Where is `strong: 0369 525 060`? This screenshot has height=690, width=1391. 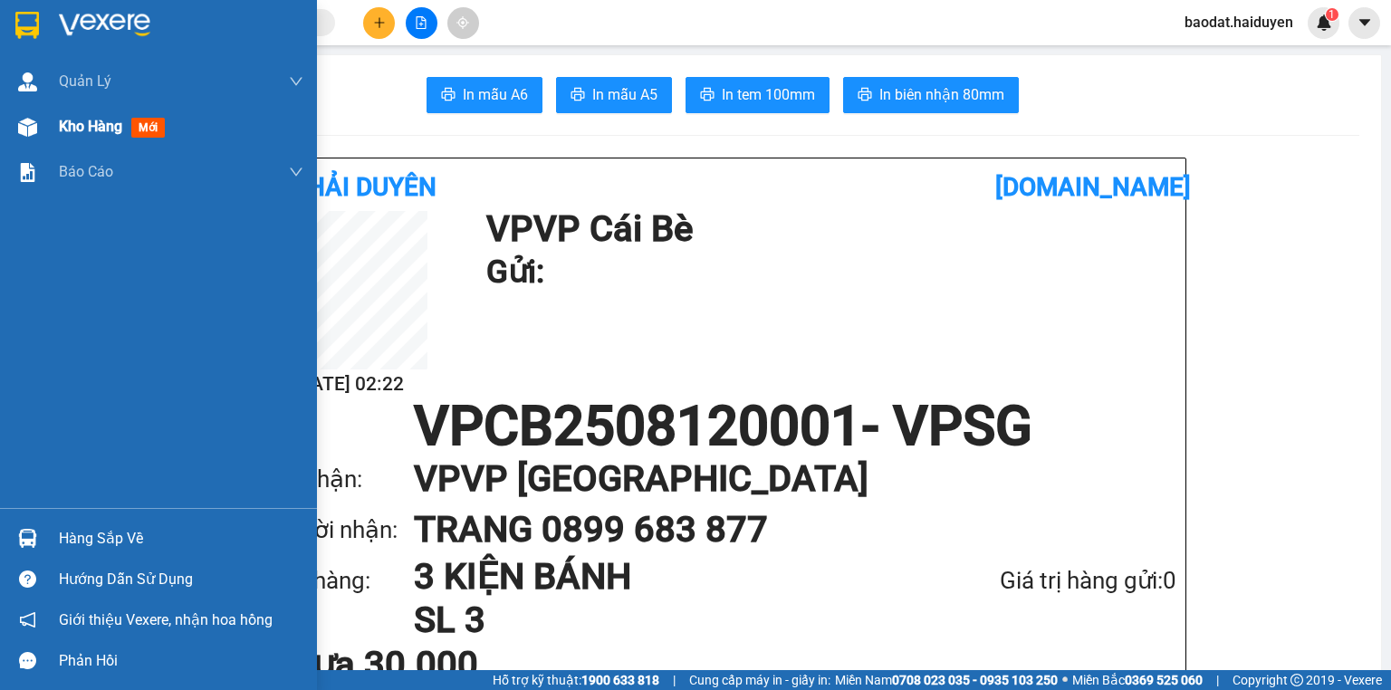 strong: 0369 525 060 is located at coordinates (1164, 680).